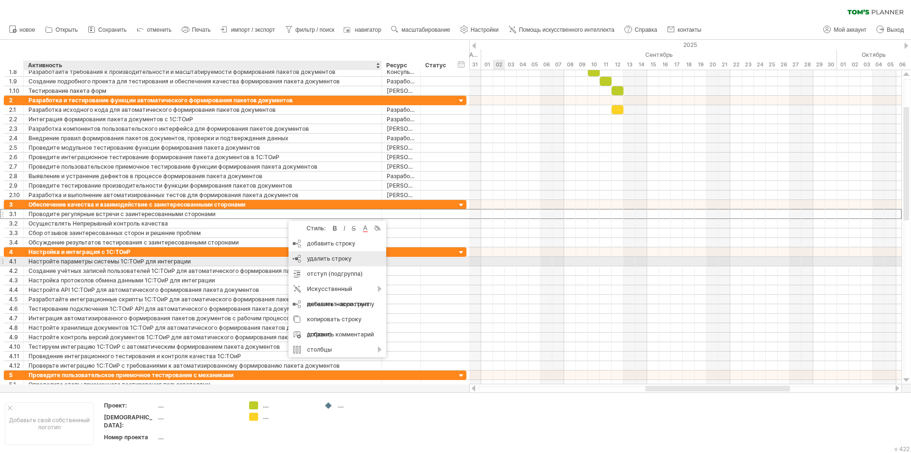 The width and height of the screenshot is (911, 453). Describe the element at coordinates (807, 65) in the screenshot. I see `div: Воскресенье, 28 сентября 2025 года` at that location.